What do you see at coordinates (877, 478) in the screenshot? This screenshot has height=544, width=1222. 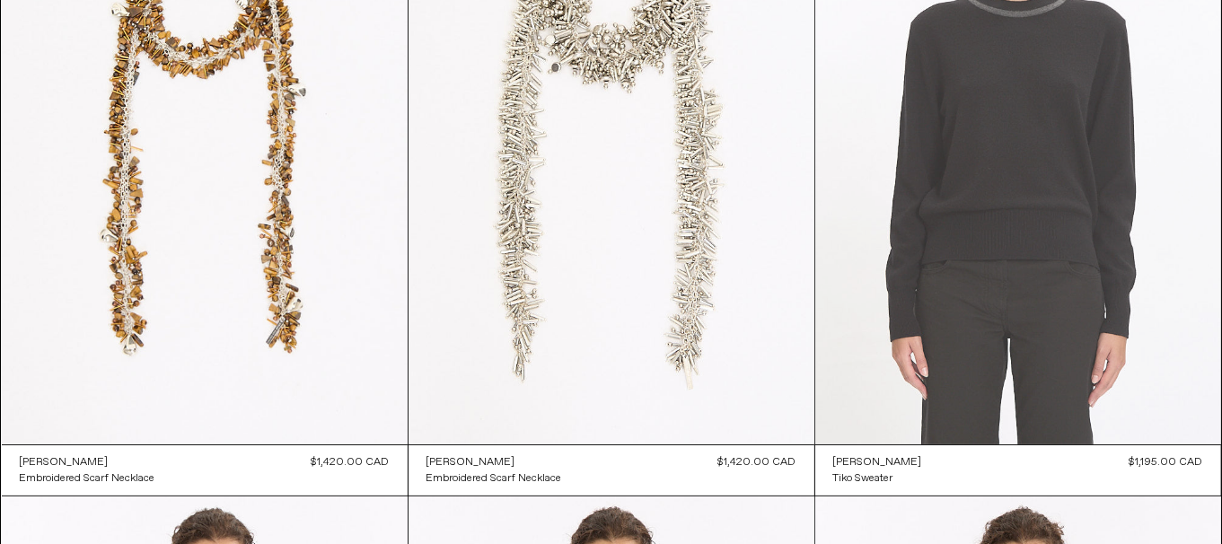 I see `a: Tiko Sweater` at bounding box center [877, 478].